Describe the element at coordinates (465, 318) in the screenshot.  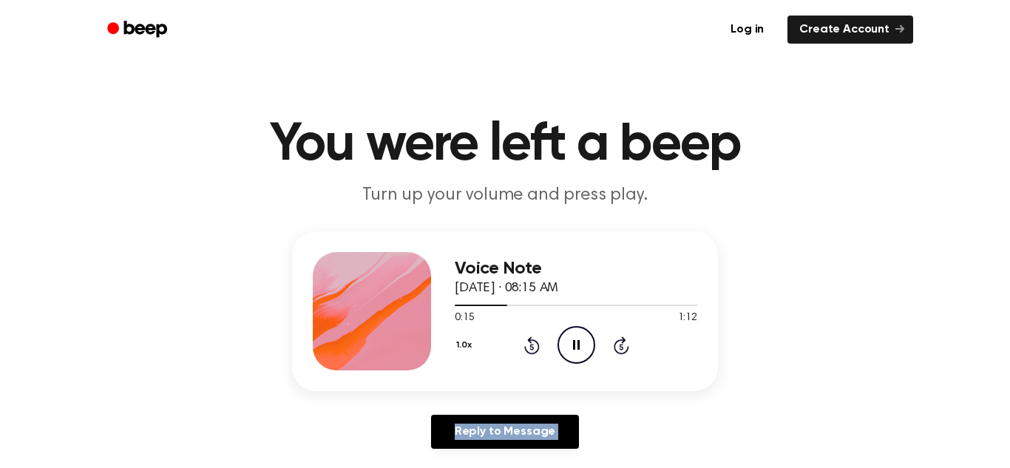
I see `span: 0:15` at that location.